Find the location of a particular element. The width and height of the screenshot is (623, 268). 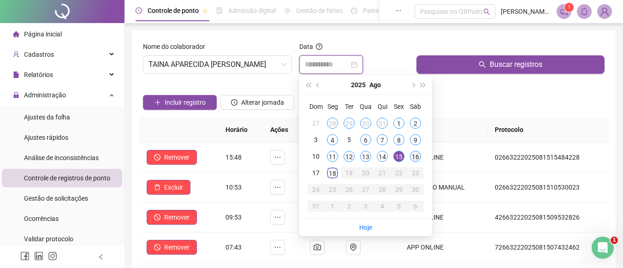

td: 2025-07-31 is located at coordinates (382, 123).